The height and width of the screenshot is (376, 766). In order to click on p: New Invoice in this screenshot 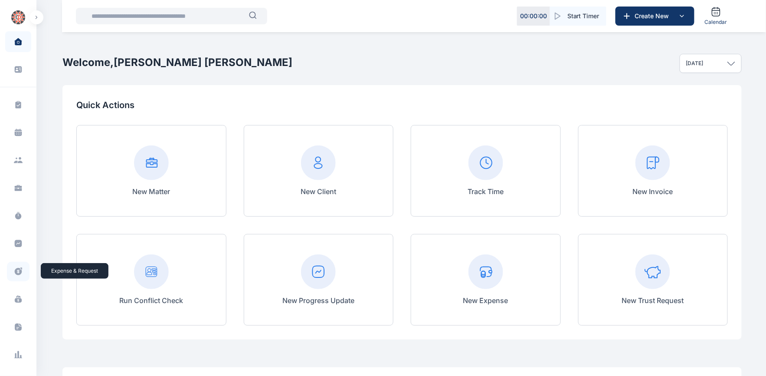, I will do `click(653, 191)`.